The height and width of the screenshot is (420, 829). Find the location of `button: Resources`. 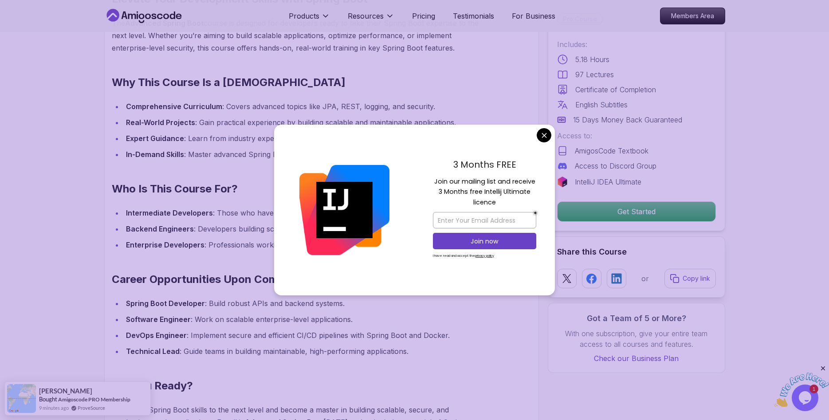

button: Resources is located at coordinates (371, 20).